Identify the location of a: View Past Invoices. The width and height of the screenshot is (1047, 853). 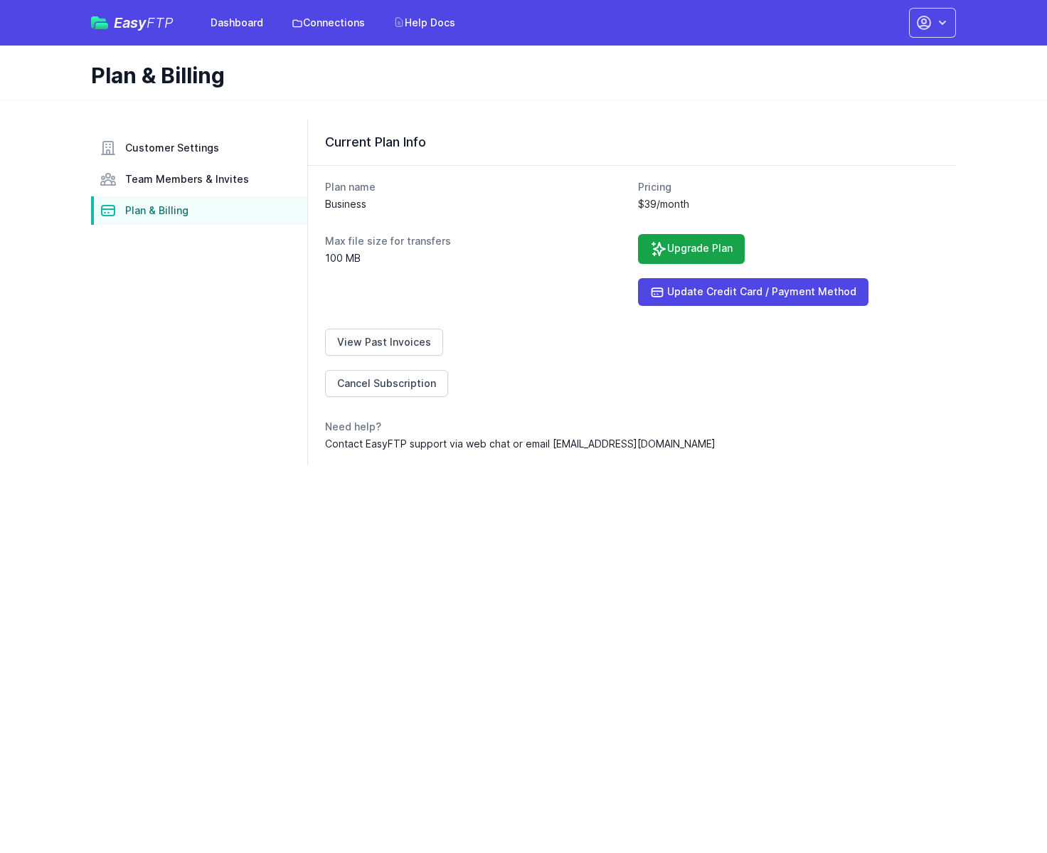
(384, 342).